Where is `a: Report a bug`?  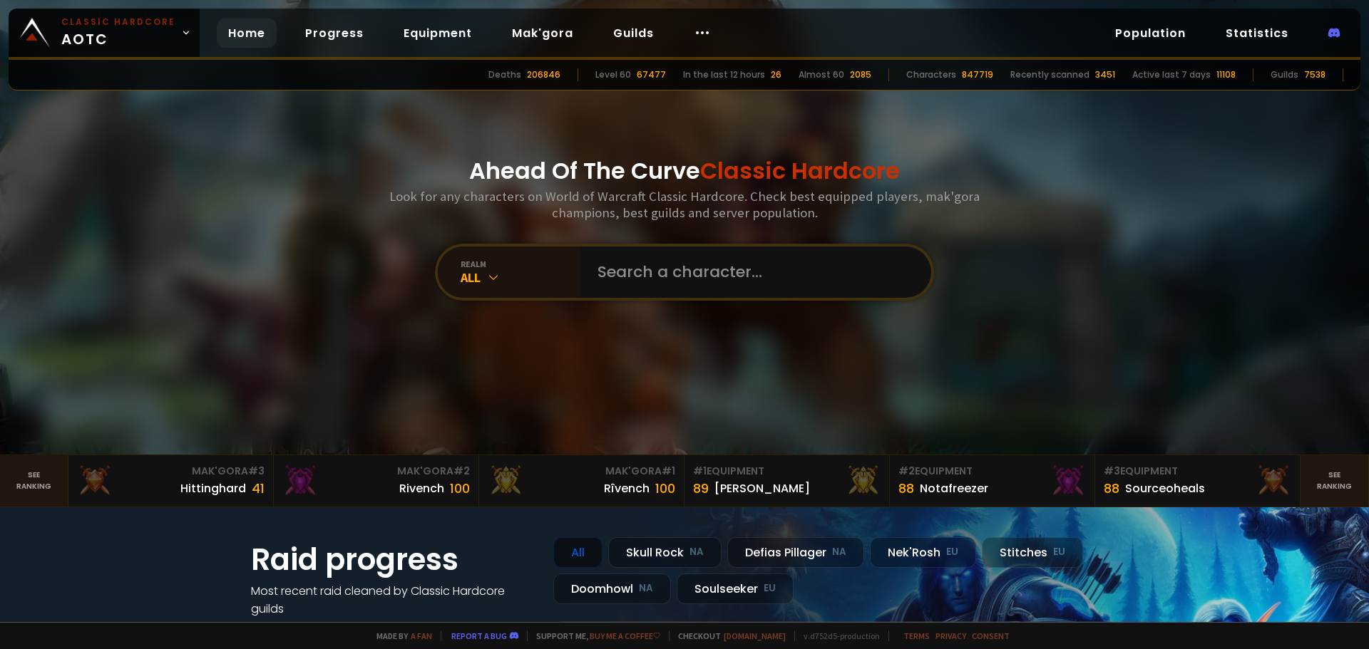
a: Report a bug is located at coordinates (479, 636).